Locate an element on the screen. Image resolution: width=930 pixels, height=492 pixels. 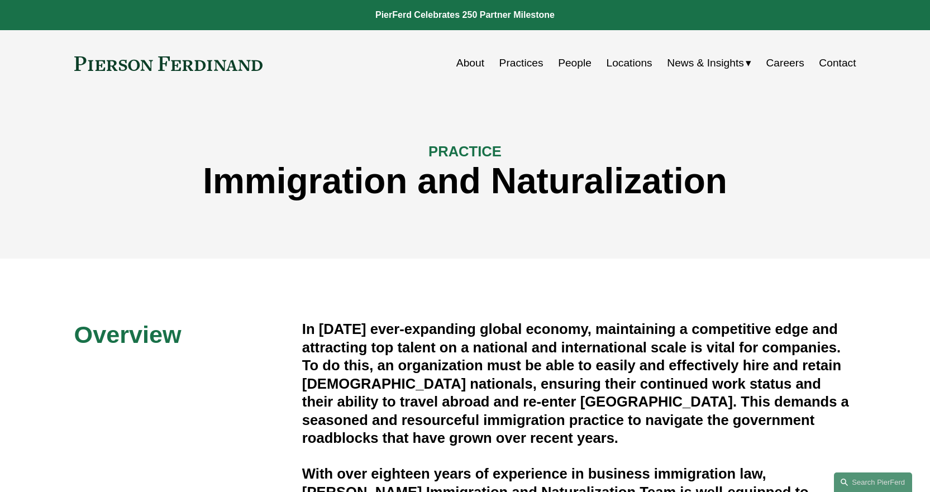
a: About is located at coordinates (470, 63).